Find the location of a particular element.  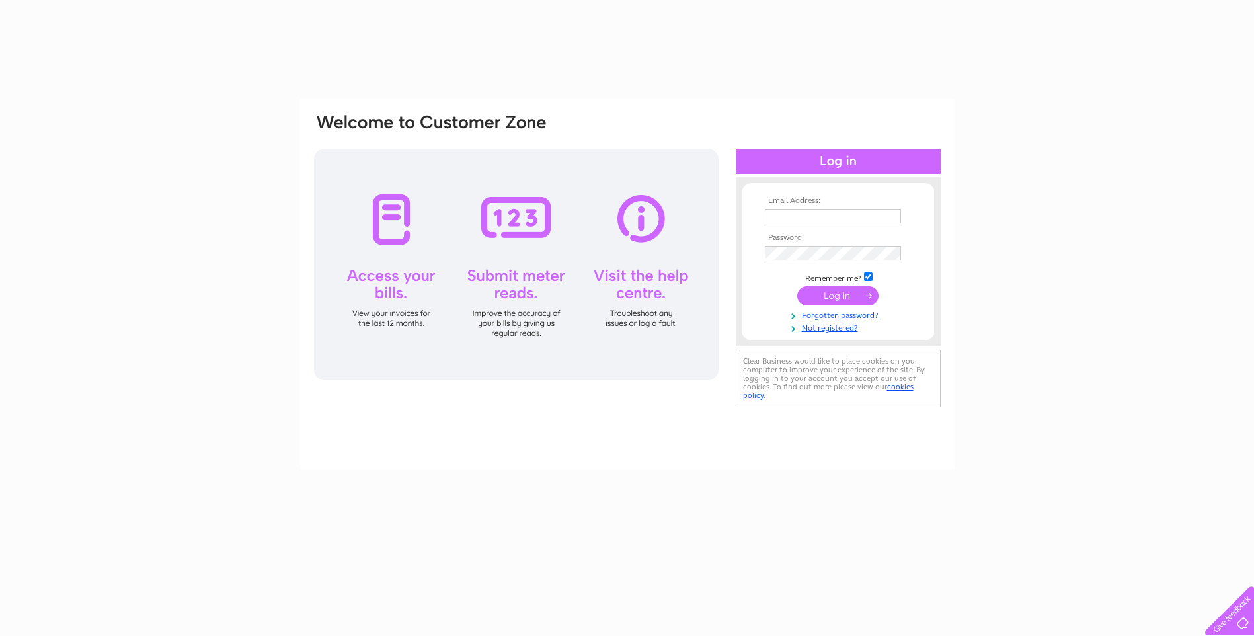

td: Remember me? is located at coordinates (838, 277).